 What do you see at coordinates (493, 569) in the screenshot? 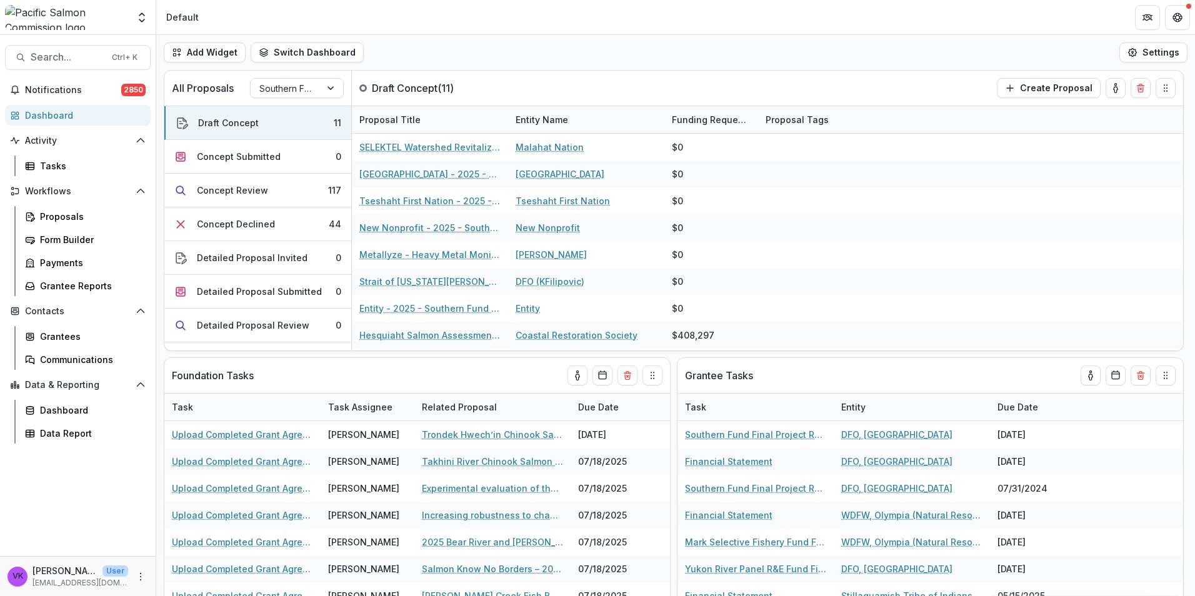
I see `a: Salmon Know No Borders – 2025 Yukon River Exchange Outreach (YRDFA portion)` at bounding box center [493, 569].